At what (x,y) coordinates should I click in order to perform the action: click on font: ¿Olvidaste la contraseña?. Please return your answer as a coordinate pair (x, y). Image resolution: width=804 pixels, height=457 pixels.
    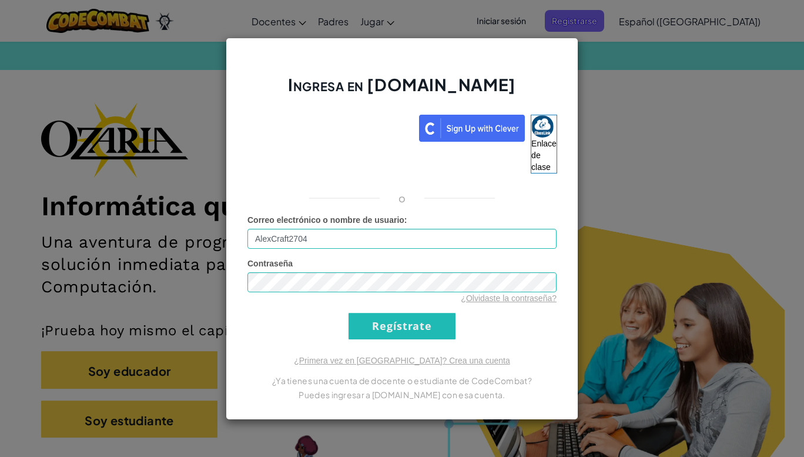
    Looking at the image, I should click on (508, 298).